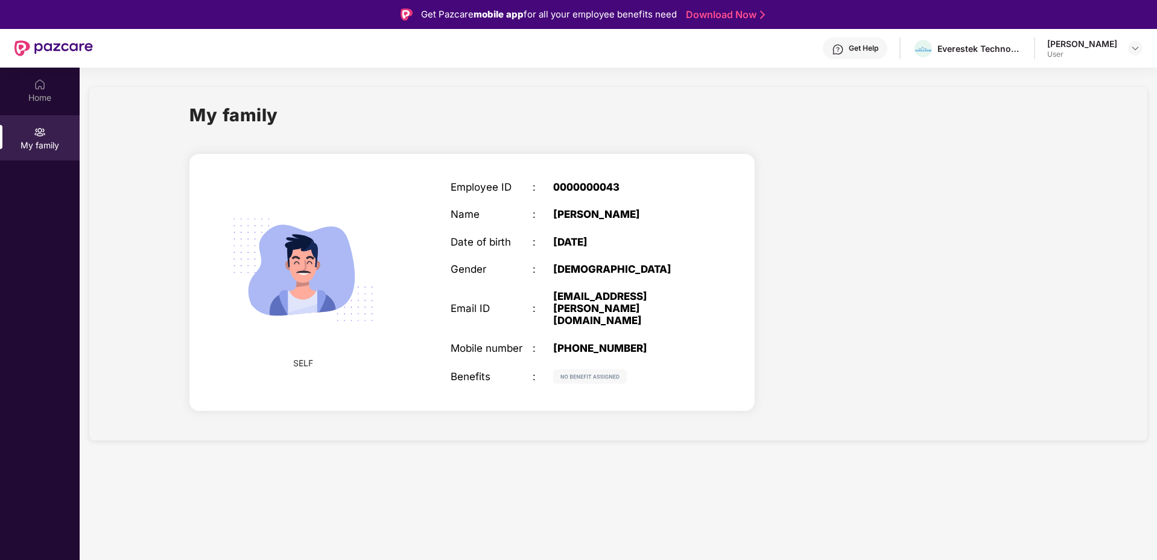  I want to click on img: svg+xml;base64,PHN2ZyB3aWR0aD0iMjAiIGhlaWdodD0iMjAiIHZpZXdCb3g9IjAgMCAyMCAyMCIgZmlsbD0ibm9uZSIgeG..., so click(40, 132).